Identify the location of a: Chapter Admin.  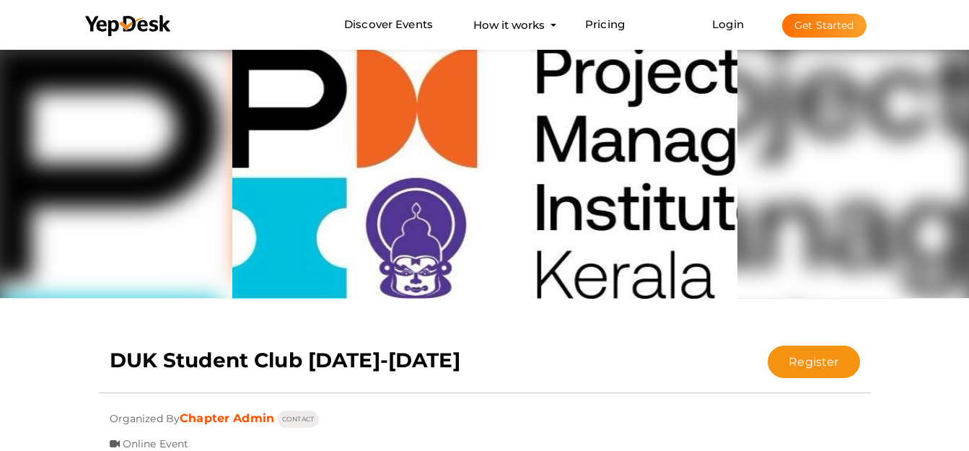
(226, 418).